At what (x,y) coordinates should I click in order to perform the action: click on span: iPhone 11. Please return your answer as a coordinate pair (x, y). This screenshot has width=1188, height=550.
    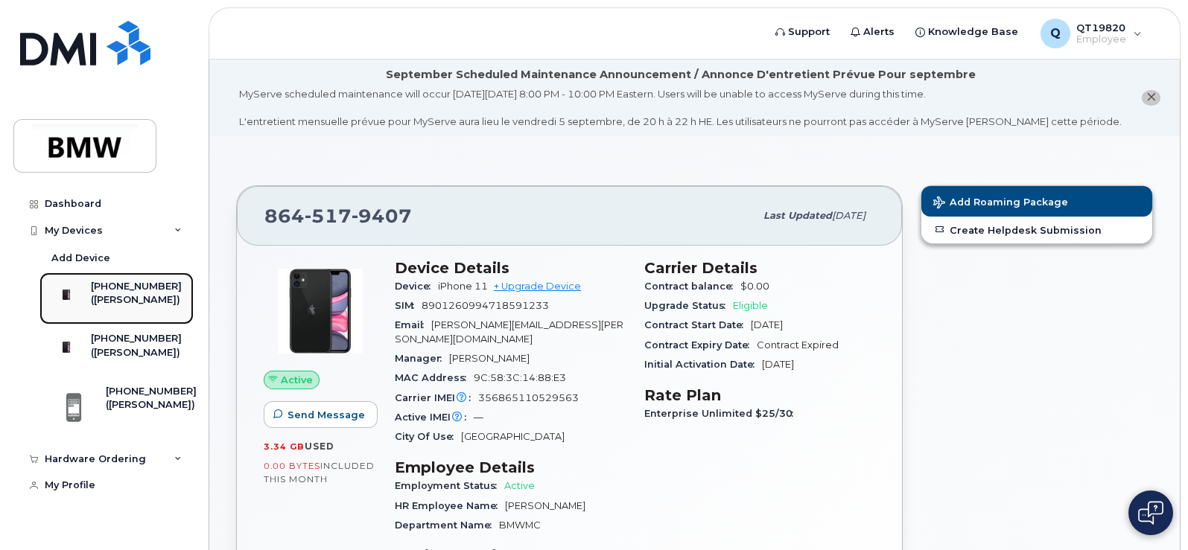
    Looking at the image, I should click on (462, 286).